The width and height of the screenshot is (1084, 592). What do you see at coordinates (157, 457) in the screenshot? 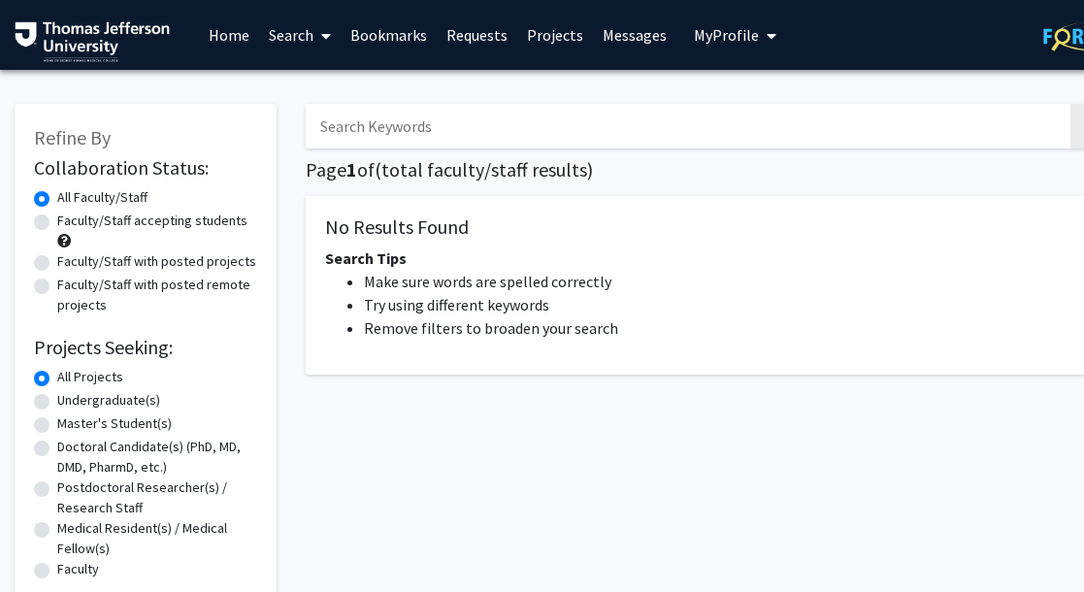
I see `label: Doctoral Candidate(s) (PhD, MD, DMD, PharmD, etc.)` at bounding box center [157, 457].